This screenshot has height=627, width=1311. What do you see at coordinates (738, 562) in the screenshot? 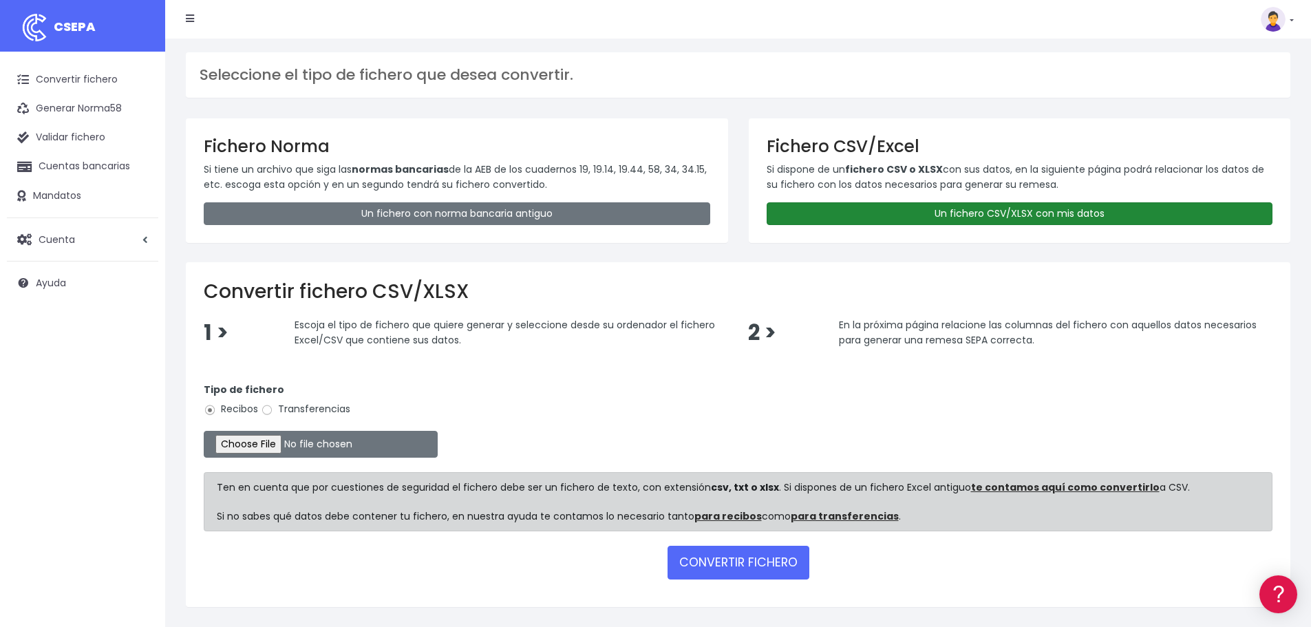
I see `button: CONVERTIR FICHERO` at bounding box center [738, 562].